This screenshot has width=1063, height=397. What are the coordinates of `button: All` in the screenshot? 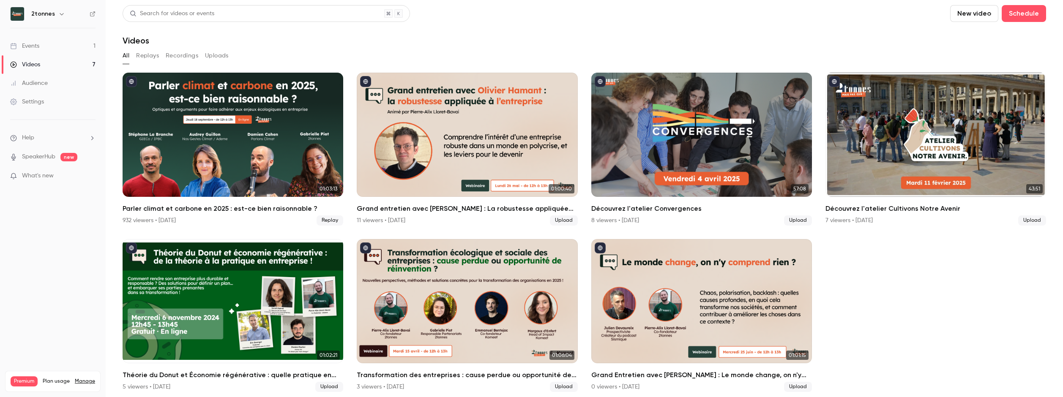 It's located at (126, 56).